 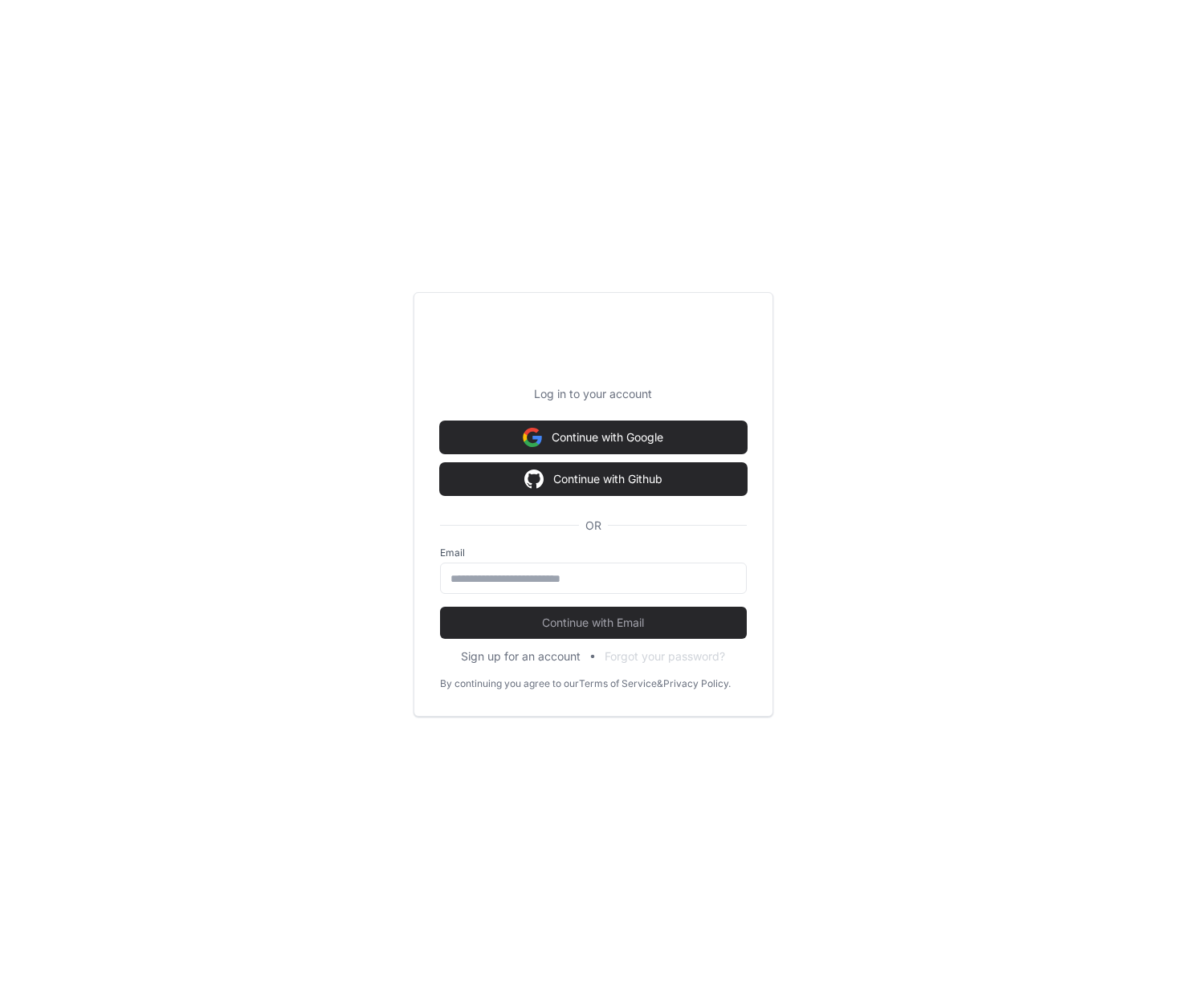 What do you see at coordinates (593, 623) in the screenshot?
I see `button: Continue with Email` at bounding box center [593, 623].